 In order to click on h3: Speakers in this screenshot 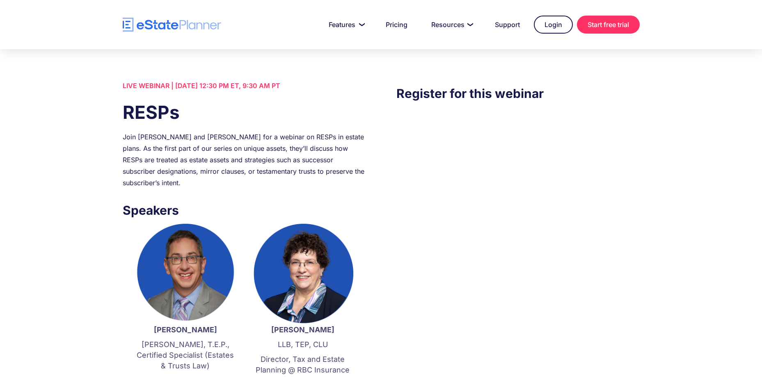, I will do `click(244, 210)`.